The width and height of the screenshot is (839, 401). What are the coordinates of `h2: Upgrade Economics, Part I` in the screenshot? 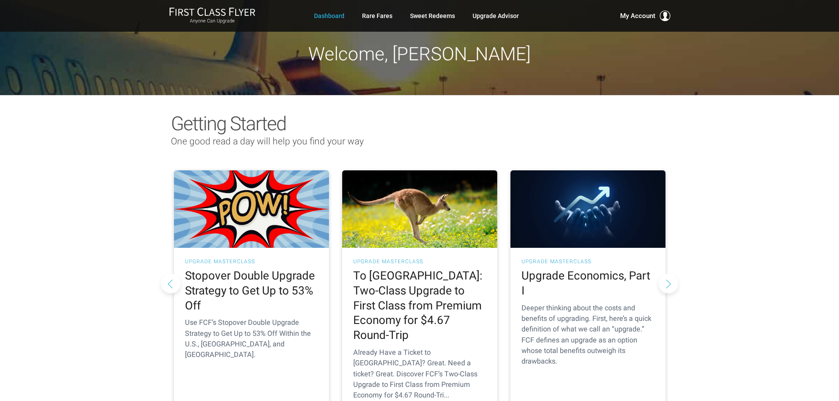 It's located at (588, 284).